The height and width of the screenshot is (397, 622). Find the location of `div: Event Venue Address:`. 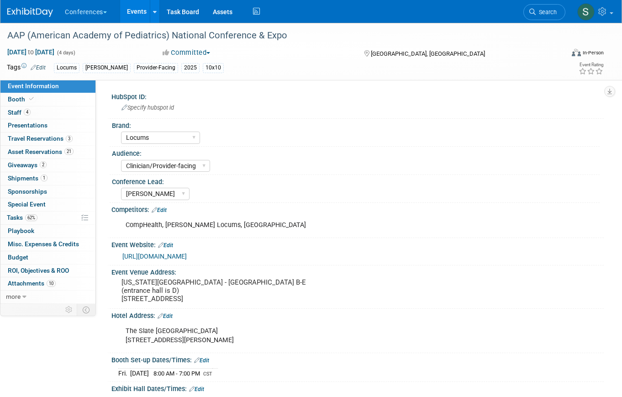

div: Event Venue Address: is located at coordinates (358, 271).